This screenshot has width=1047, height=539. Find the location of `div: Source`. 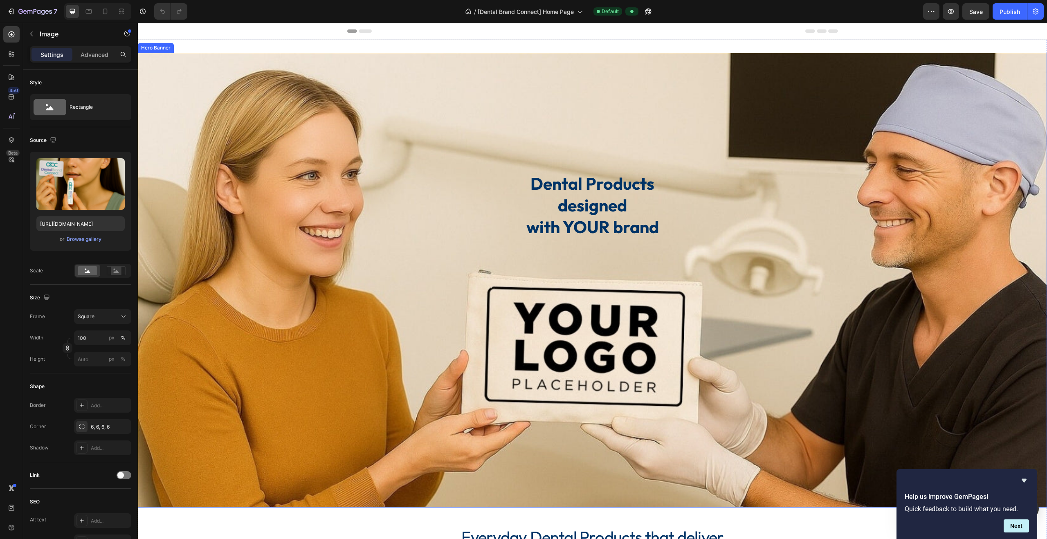

div: Source is located at coordinates (44, 140).